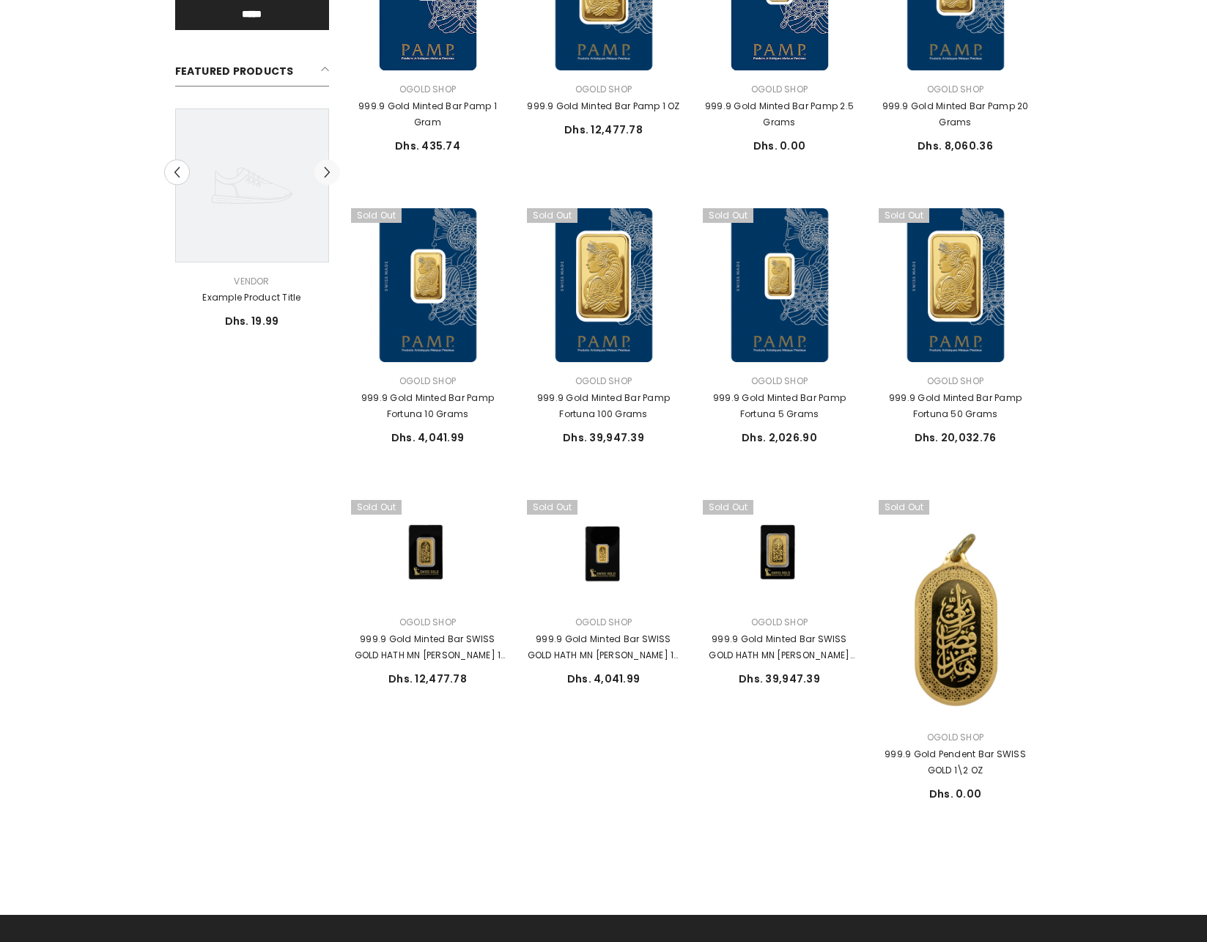 The image size is (1207, 942). I want to click on a: 999.9 Gold Minted Bar Pamp 20 Grams, so click(956, 114).